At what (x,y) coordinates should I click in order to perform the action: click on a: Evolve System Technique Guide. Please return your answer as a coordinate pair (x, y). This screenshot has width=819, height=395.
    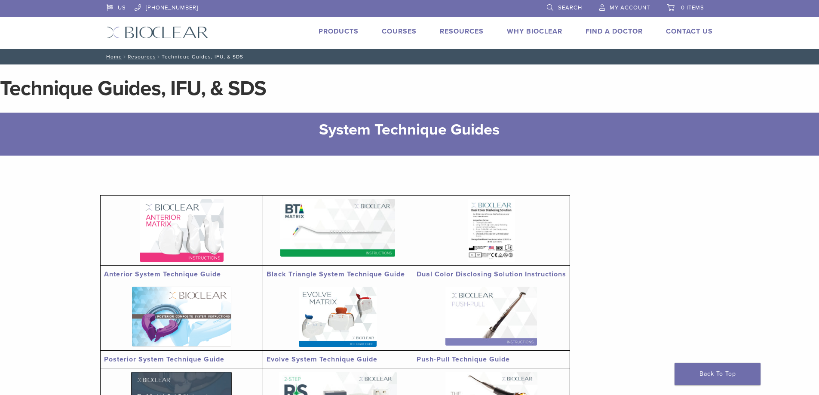
    Looking at the image, I should click on (322, 359).